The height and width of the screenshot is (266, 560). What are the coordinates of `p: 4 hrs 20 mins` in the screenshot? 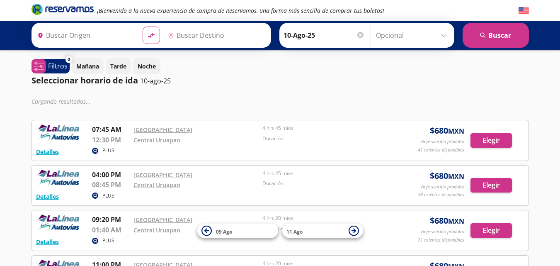 It's located at (325, 218).